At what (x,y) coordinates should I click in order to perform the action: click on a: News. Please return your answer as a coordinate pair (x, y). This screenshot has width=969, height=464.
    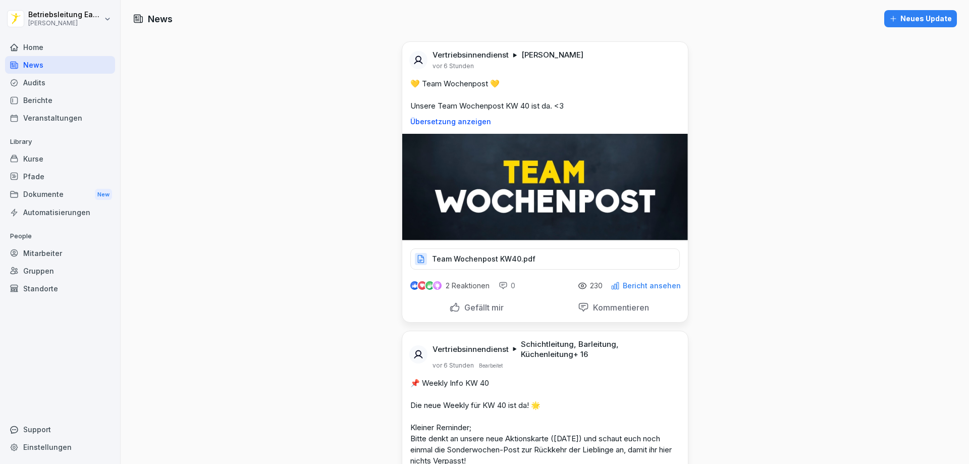
    Looking at the image, I should click on (60, 65).